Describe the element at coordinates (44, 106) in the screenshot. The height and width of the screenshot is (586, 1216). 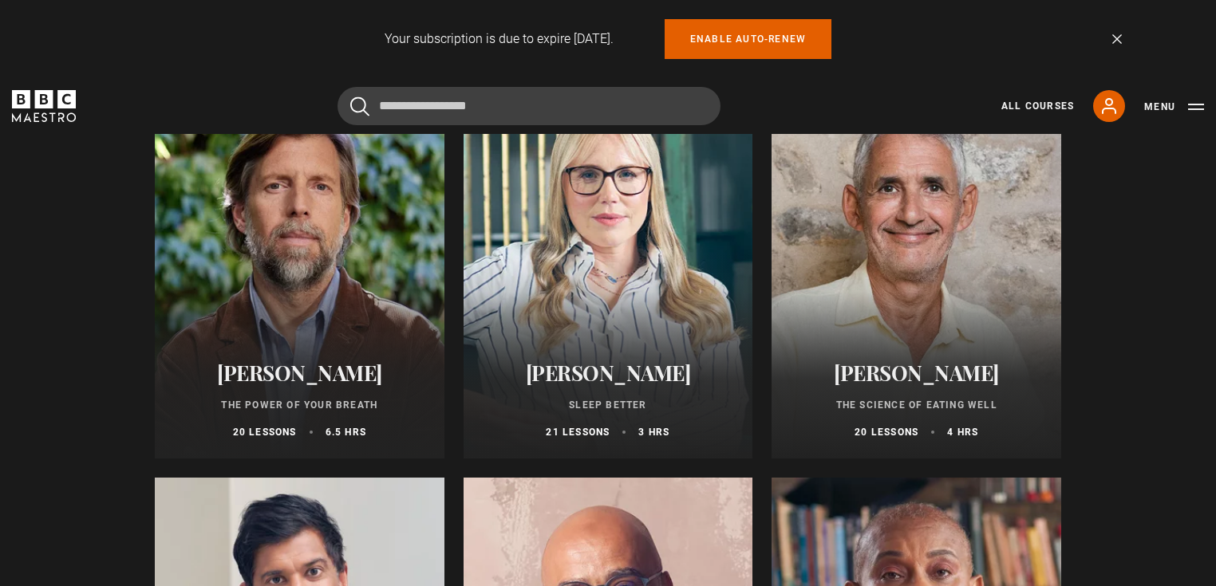
I see `svg: BBC Maestro` at that location.